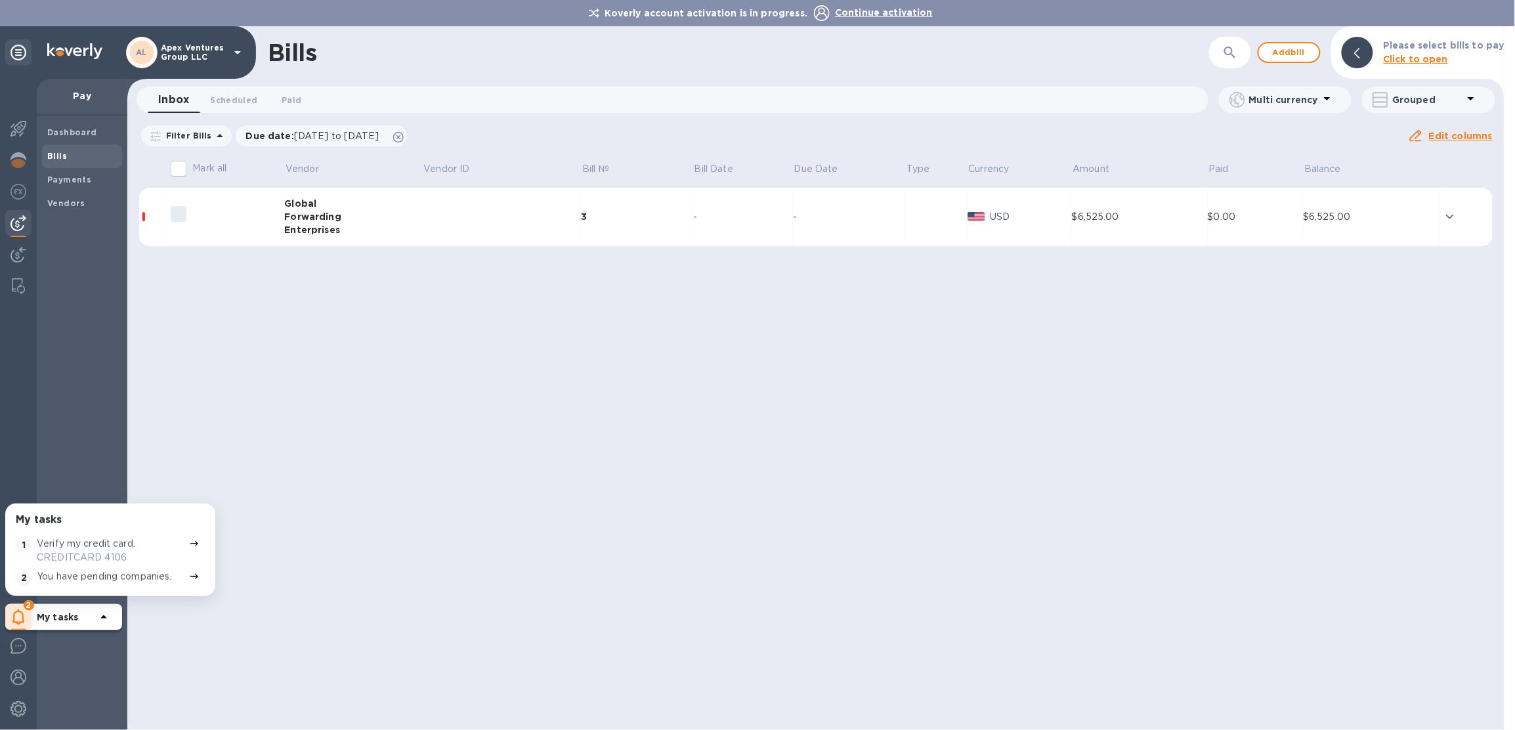 Image resolution: width=1515 pixels, height=730 pixels. What do you see at coordinates (1100, 169) in the screenshot?
I see `span: Amount` at bounding box center [1100, 169].